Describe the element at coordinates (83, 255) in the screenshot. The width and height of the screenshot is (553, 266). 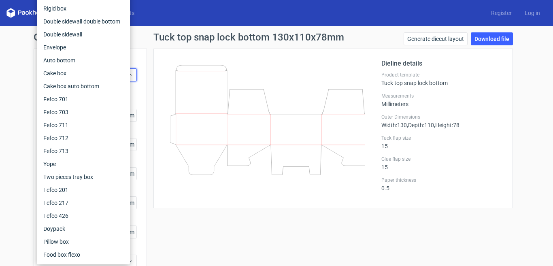
I see `div: Food box flexo` at that location.